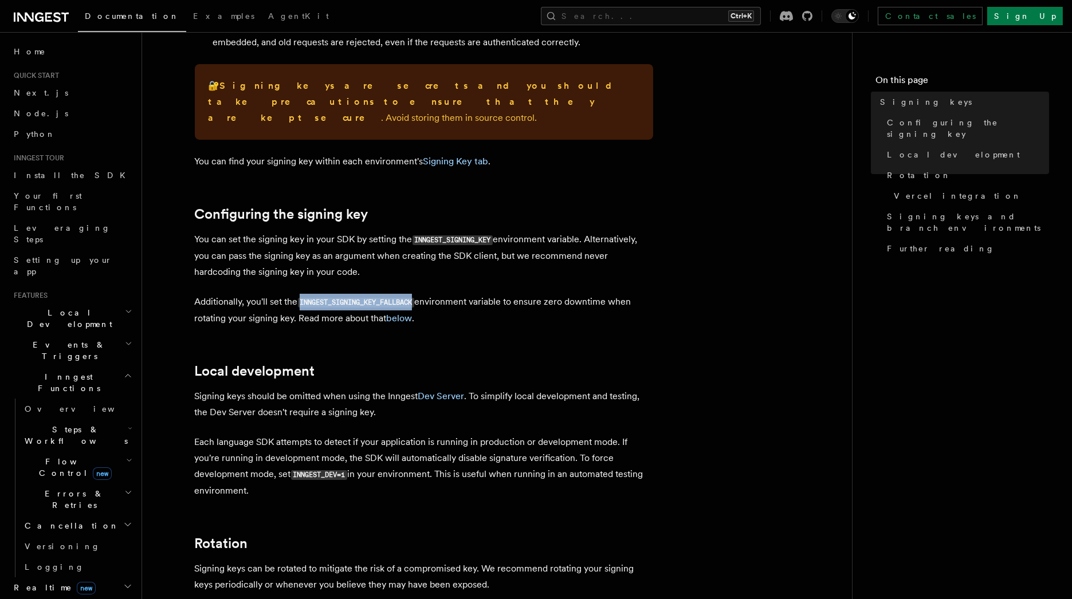 The image size is (1072, 599). I want to click on a: Further reading, so click(966, 249).